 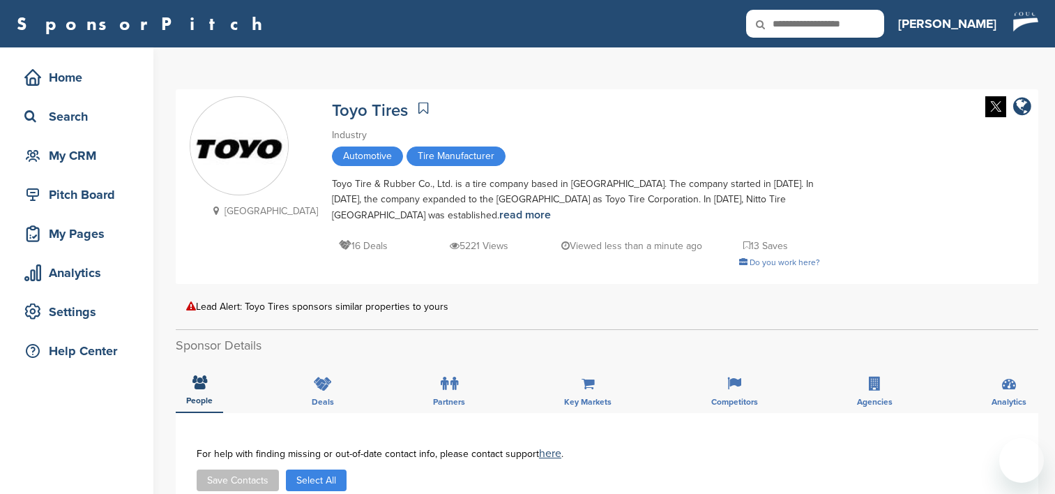 What do you see at coordinates (239, 146) in the screenshot?
I see `img: Sponsorpitch & Toyo Tires` at bounding box center [239, 146].